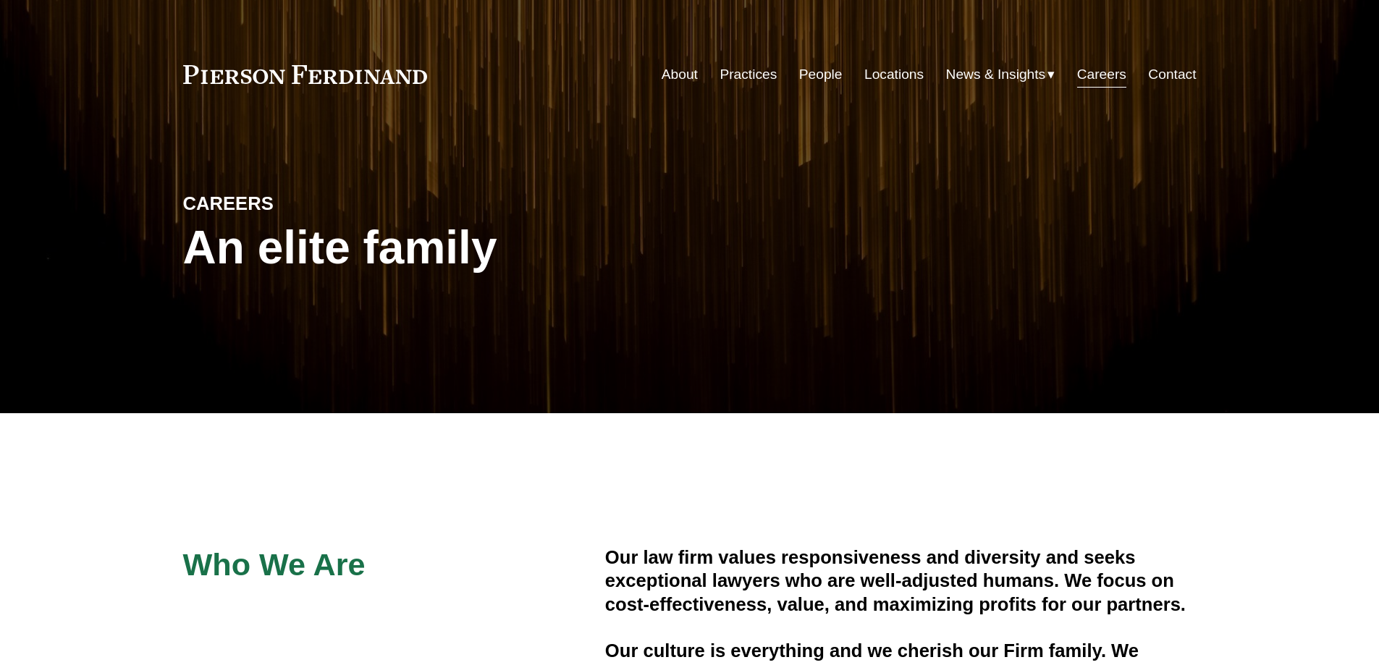 Image resolution: width=1379 pixels, height=665 pixels. What do you see at coordinates (680, 75) in the screenshot?
I see `a: About` at bounding box center [680, 75].